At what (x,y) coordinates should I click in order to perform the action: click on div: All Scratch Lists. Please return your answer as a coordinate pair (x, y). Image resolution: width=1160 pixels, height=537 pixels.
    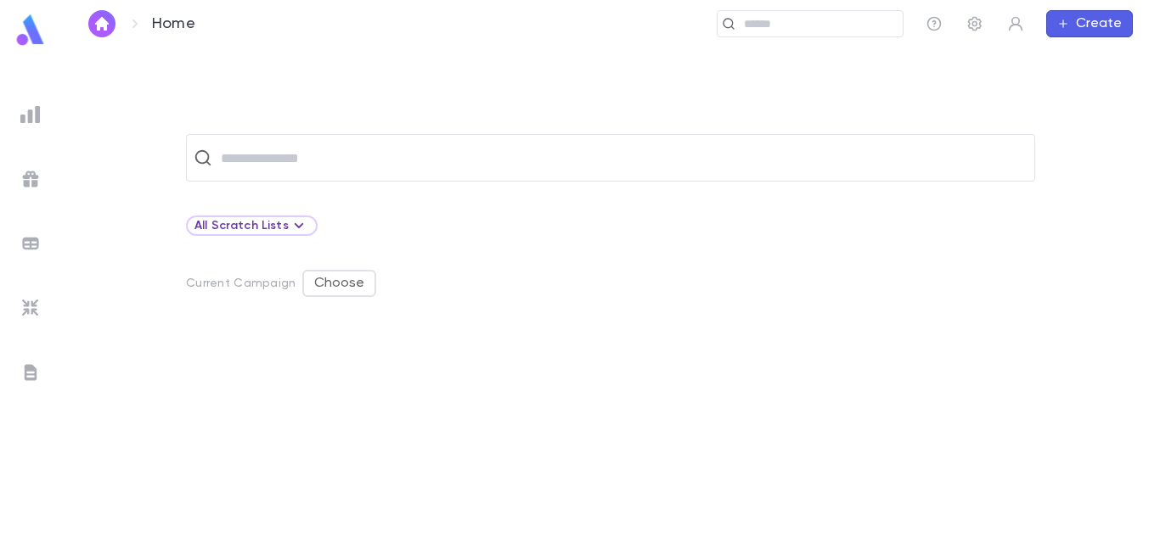
    Looking at the image, I should click on (251, 226).